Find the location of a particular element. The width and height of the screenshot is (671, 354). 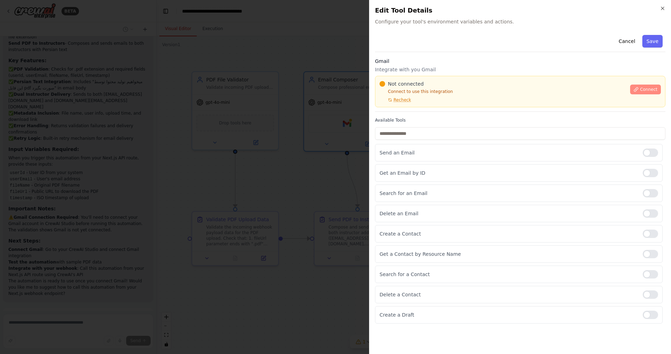

p: Integrate with you Gmail is located at coordinates (520, 69).